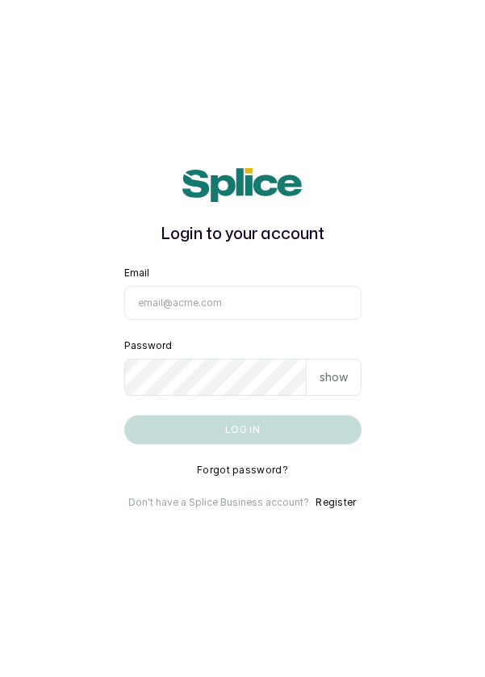  What do you see at coordinates (243, 303) in the screenshot?
I see `input: email@acme.com` at bounding box center [243, 303].